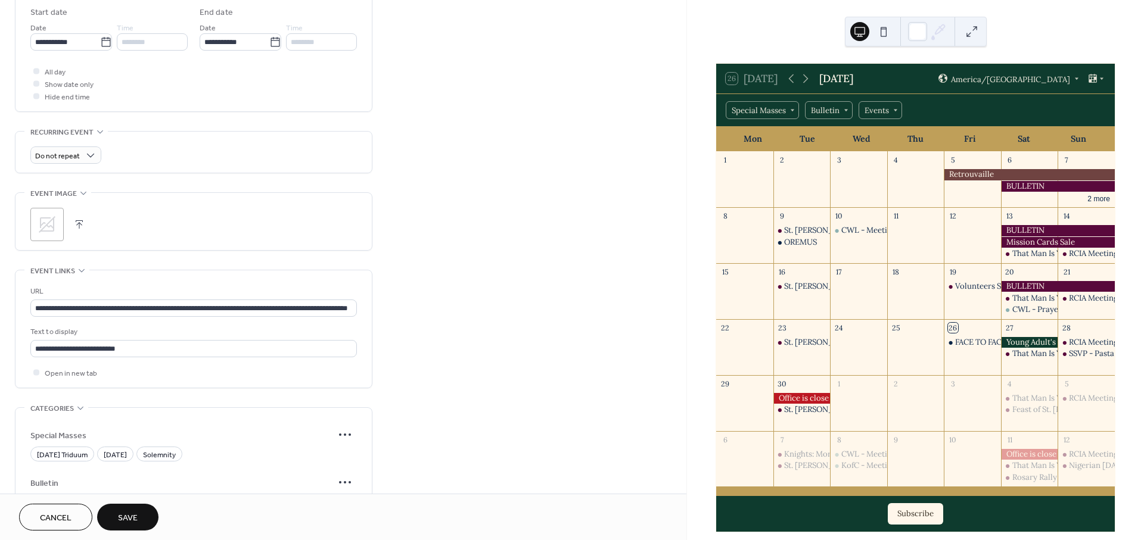  What do you see at coordinates (725, 384) in the screenshot?
I see `div: 29` at bounding box center [725, 384].